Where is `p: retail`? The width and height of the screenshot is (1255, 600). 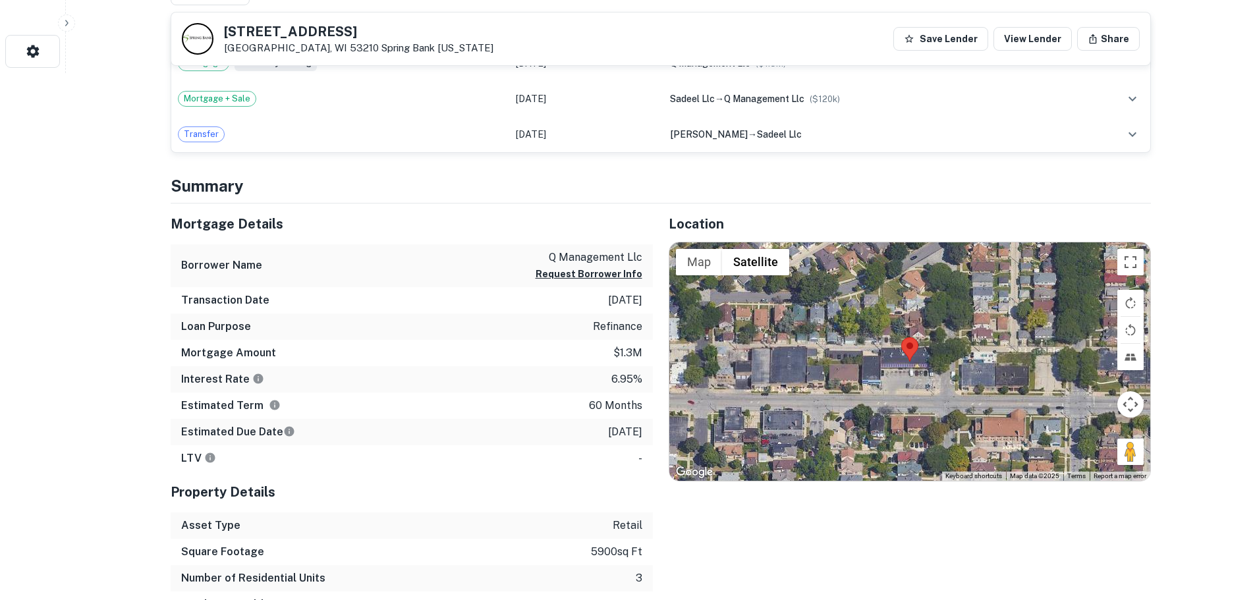
p: retail is located at coordinates (627, 526).